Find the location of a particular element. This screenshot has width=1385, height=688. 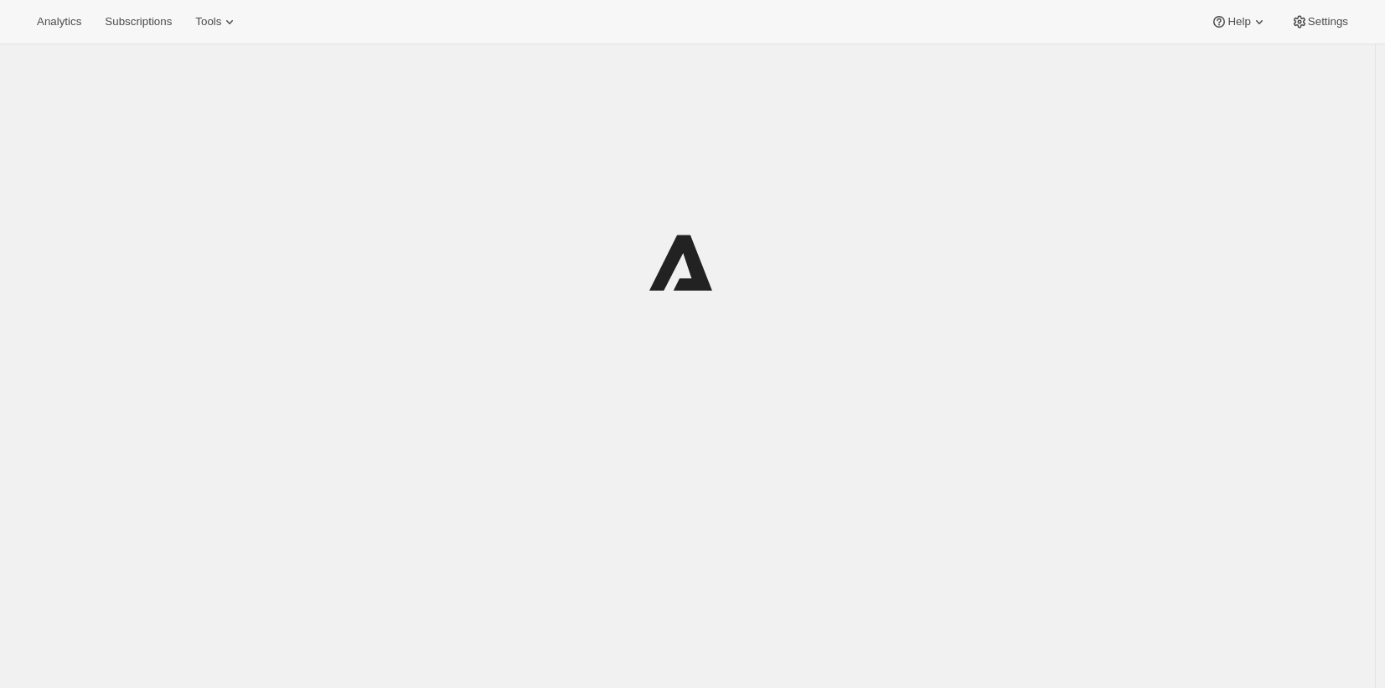

span: Settings is located at coordinates (1328, 22).